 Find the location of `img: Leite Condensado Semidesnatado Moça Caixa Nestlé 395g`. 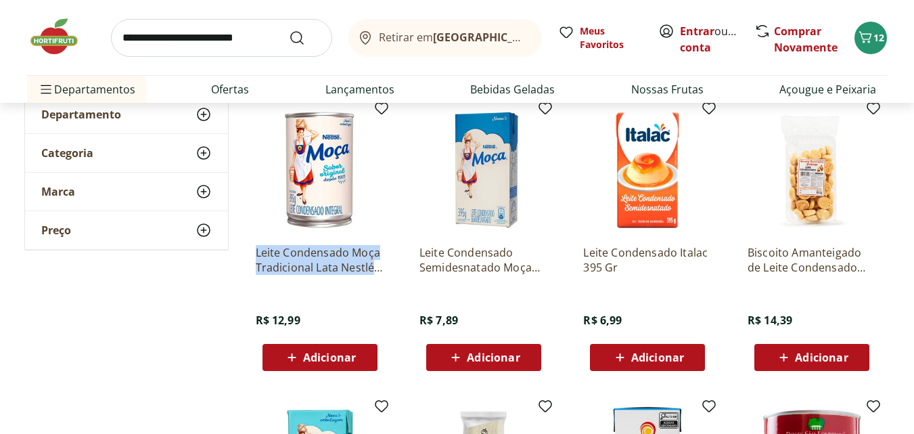

img: Leite Condensado Semidesnatado Moça Caixa Nestlé 395g is located at coordinates (484, 170).